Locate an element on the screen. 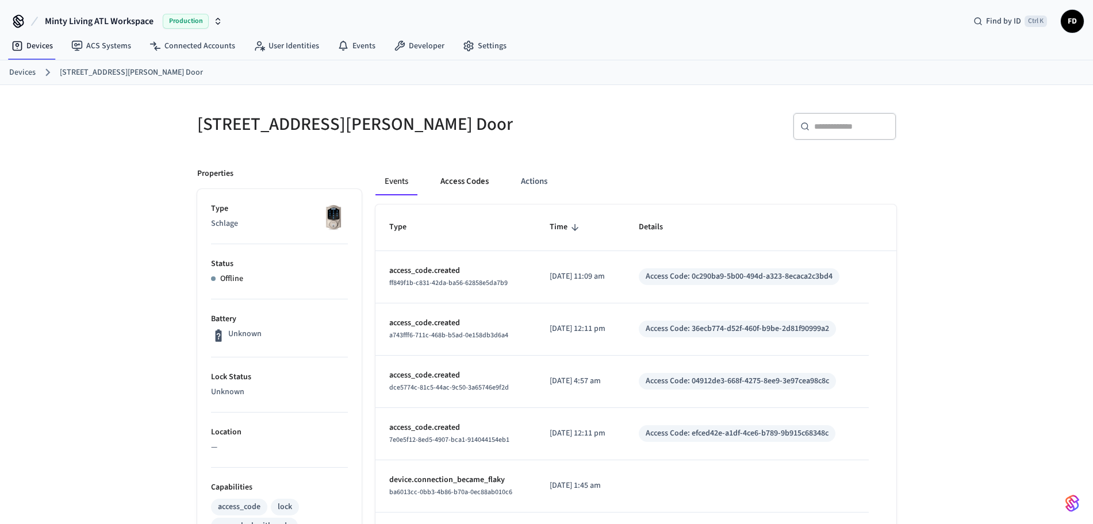 The image size is (1093, 524). p: Type is located at coordinates (279, 209).